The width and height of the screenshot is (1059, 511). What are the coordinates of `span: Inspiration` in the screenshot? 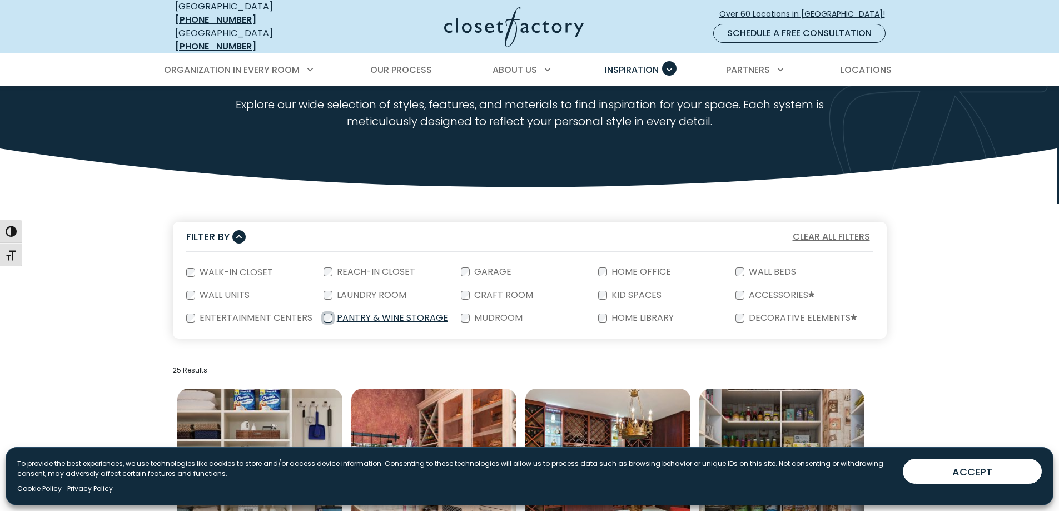 It's located at (632, 70).